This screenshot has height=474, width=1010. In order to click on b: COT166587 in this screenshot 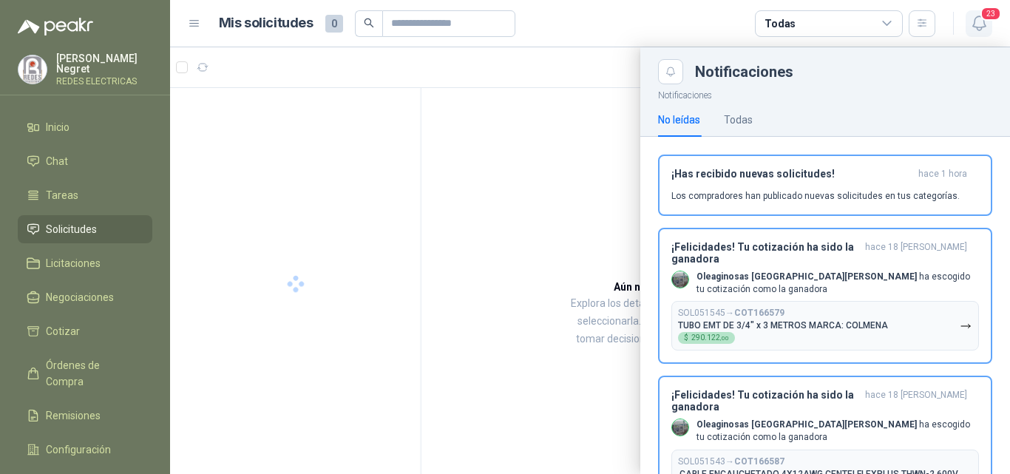, I will do `click(760, 461)`.